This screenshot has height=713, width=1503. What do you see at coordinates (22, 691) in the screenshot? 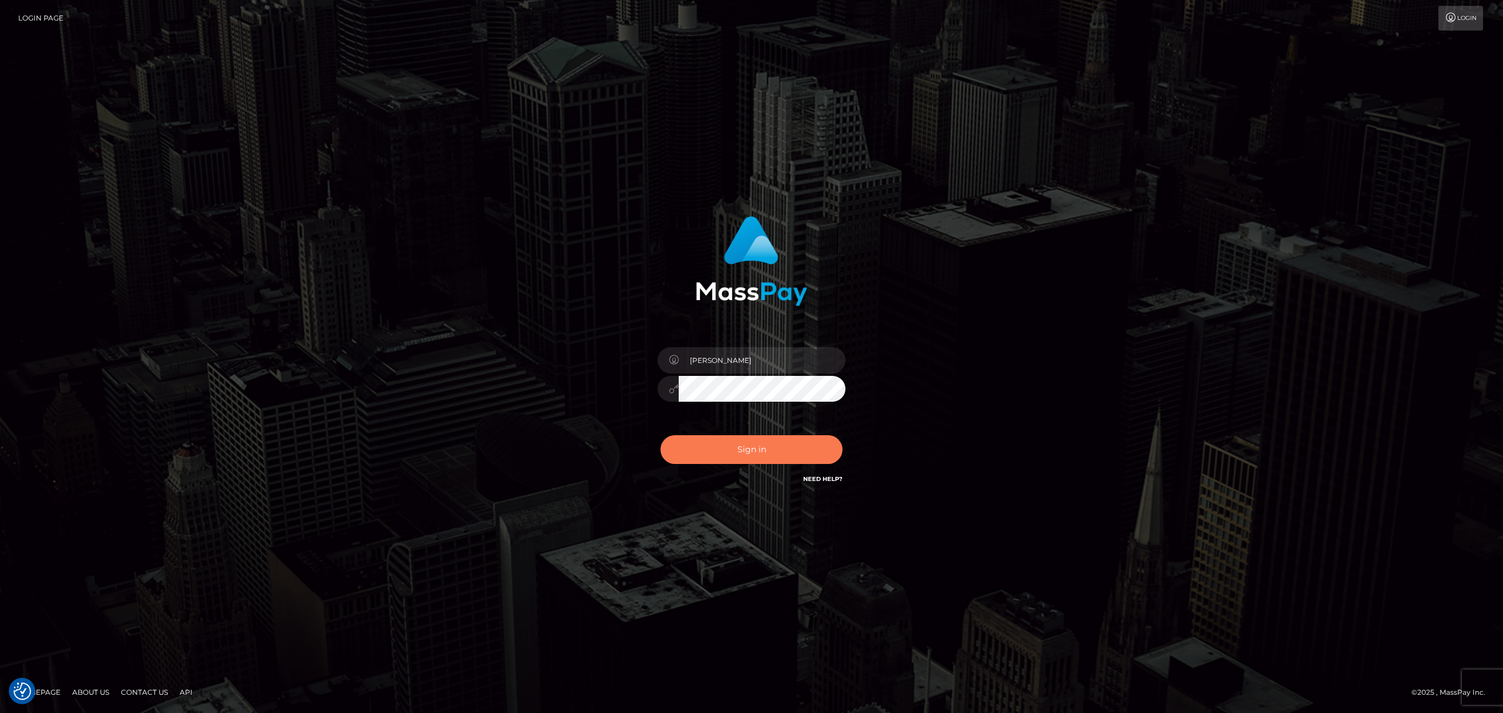
I see `img: Revisit consent button` at bounding box center [22, 691].